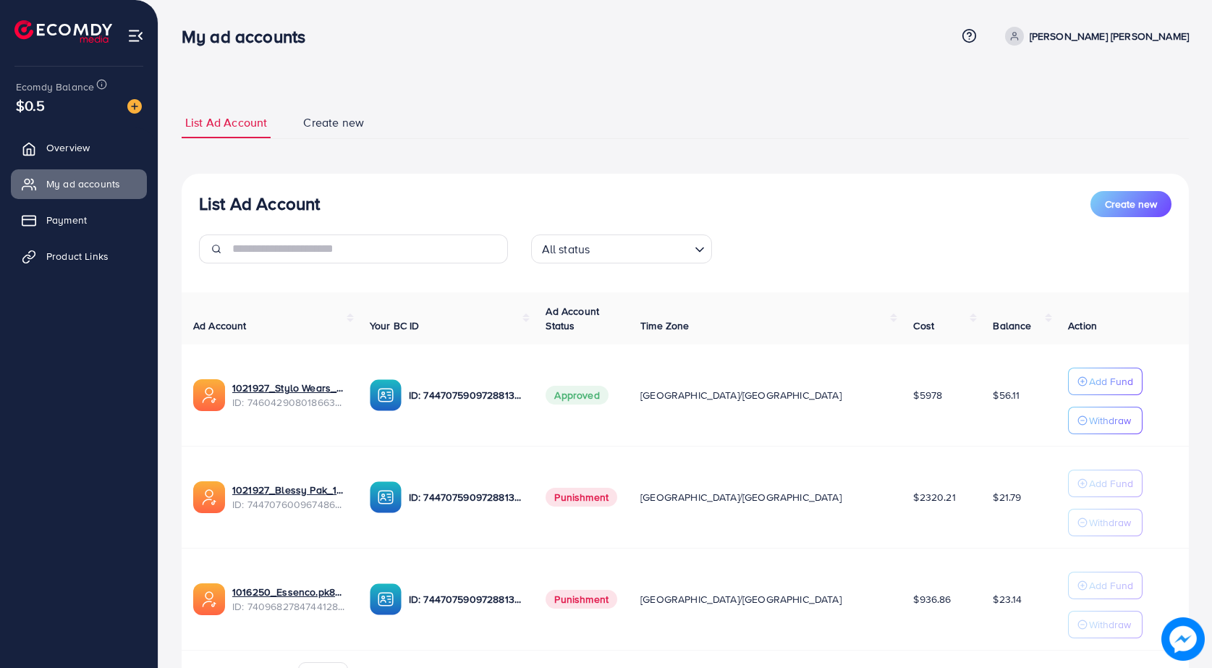 This screenshot has height=668, width=1212. Describe the element at coordinates (289, 497) in the screenshot. I see `div: <span class='underline'>1021927_Blessy Pak_1733907511812</span></br>7447076009674866705` at that location.